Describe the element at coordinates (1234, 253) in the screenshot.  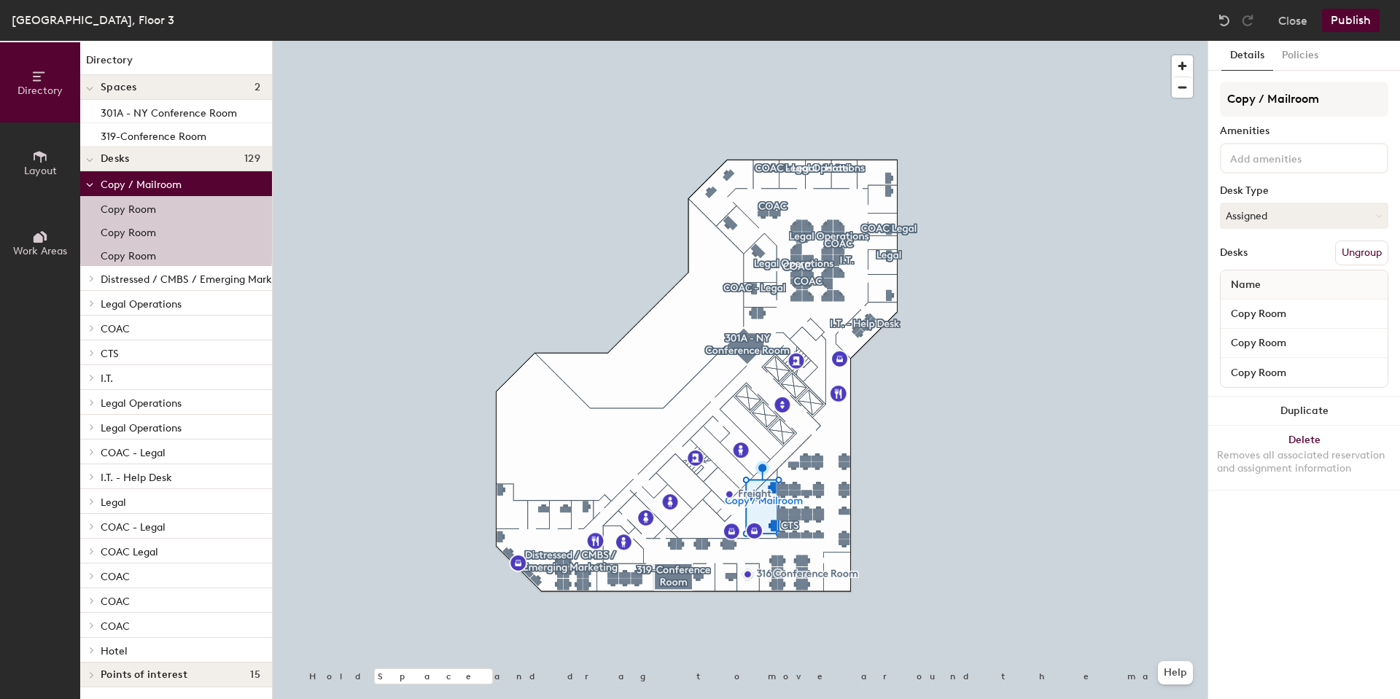
I see `div: Desks` at that location.